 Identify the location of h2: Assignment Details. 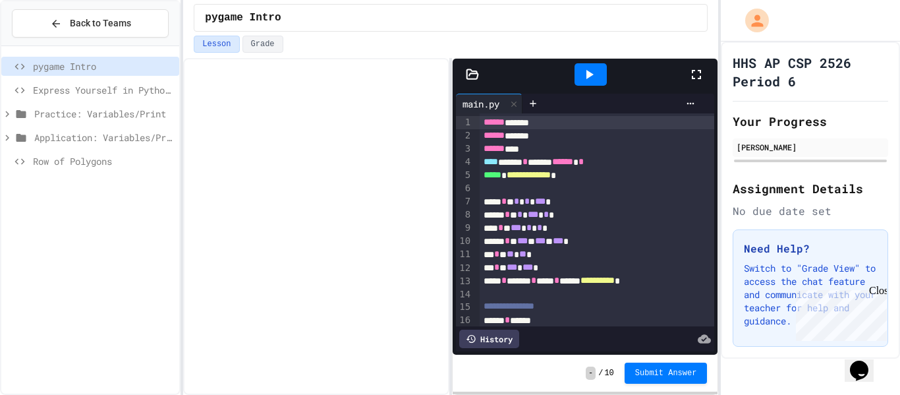
(810, 188).